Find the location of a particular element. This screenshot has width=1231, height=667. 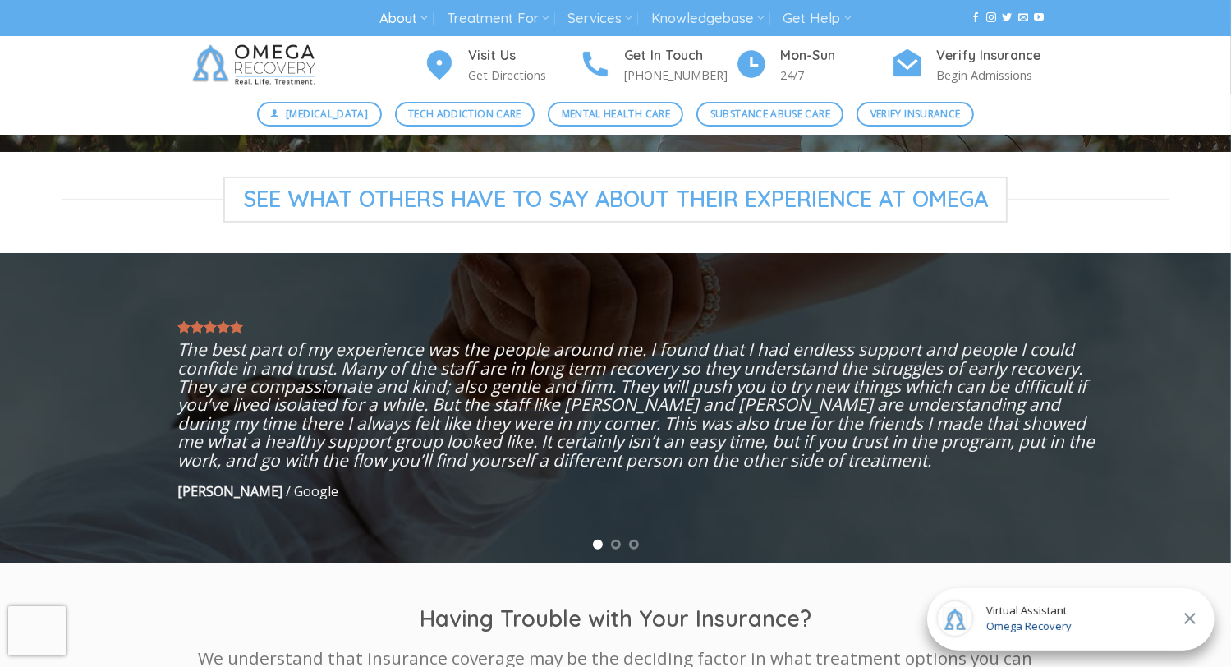

a: Verify Insurance is located at coordinates (915, 114).